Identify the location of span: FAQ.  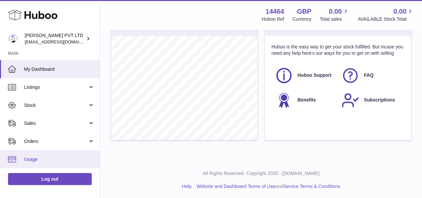
(369, 75).